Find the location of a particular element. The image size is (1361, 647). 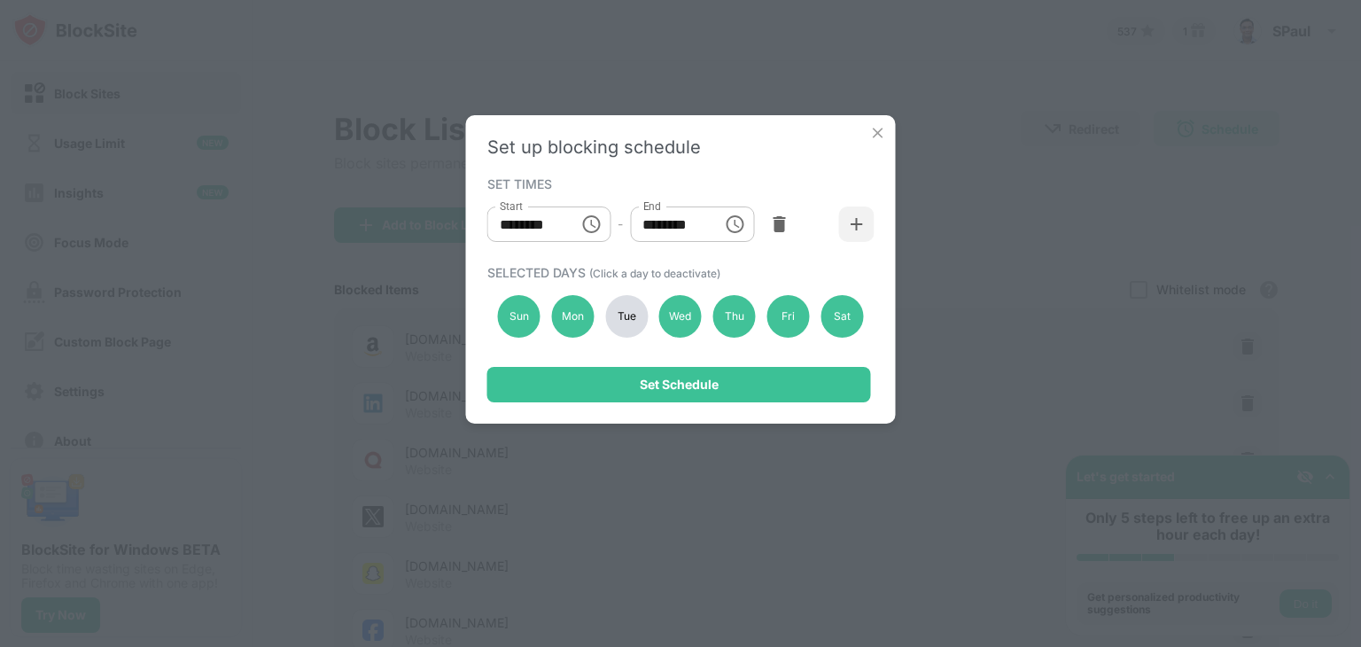

div: Set up blocking schedule is located at coordinates (681, 147).